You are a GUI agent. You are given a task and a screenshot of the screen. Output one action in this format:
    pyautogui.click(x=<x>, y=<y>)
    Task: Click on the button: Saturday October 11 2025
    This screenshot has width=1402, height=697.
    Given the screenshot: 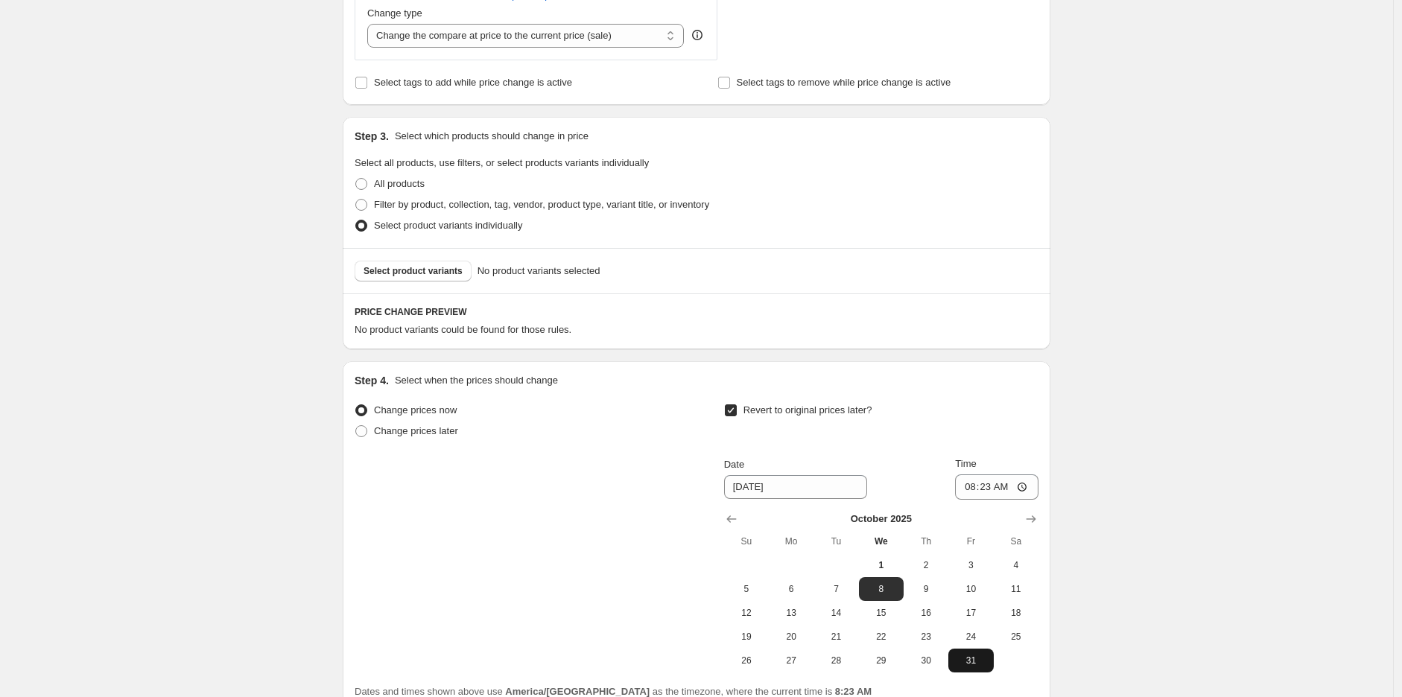 What is the action you would take?
    pyautogui.click(x=1016, y=589)
    